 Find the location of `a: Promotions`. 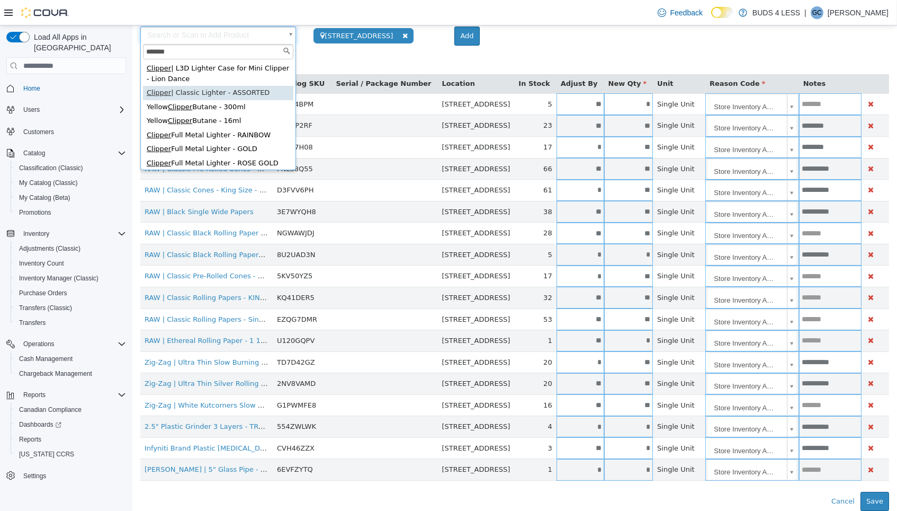

a: Promotions is located at coordinates (35, 212).